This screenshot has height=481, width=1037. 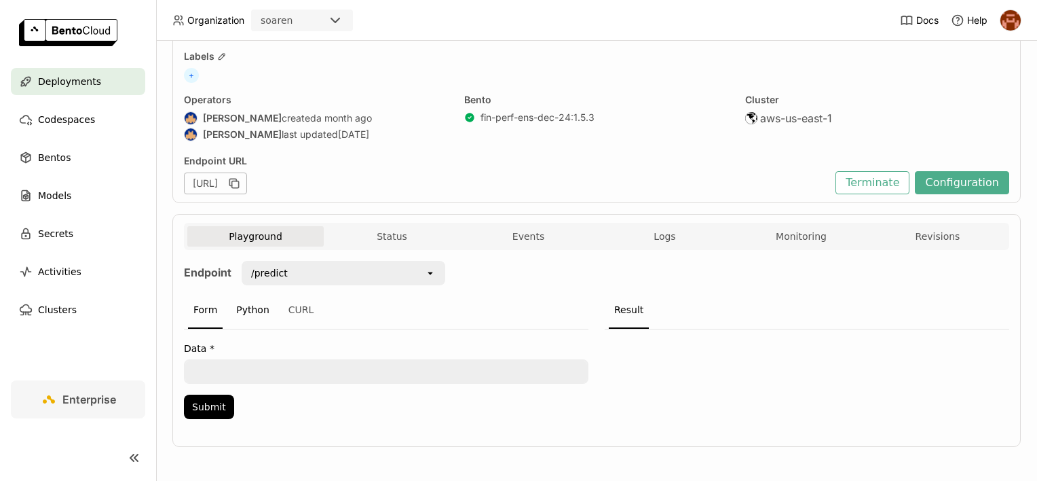 What do you see at coordinates (430, 273) in the screenshot?
I see `svg: open` at bounding box center [430, 273].